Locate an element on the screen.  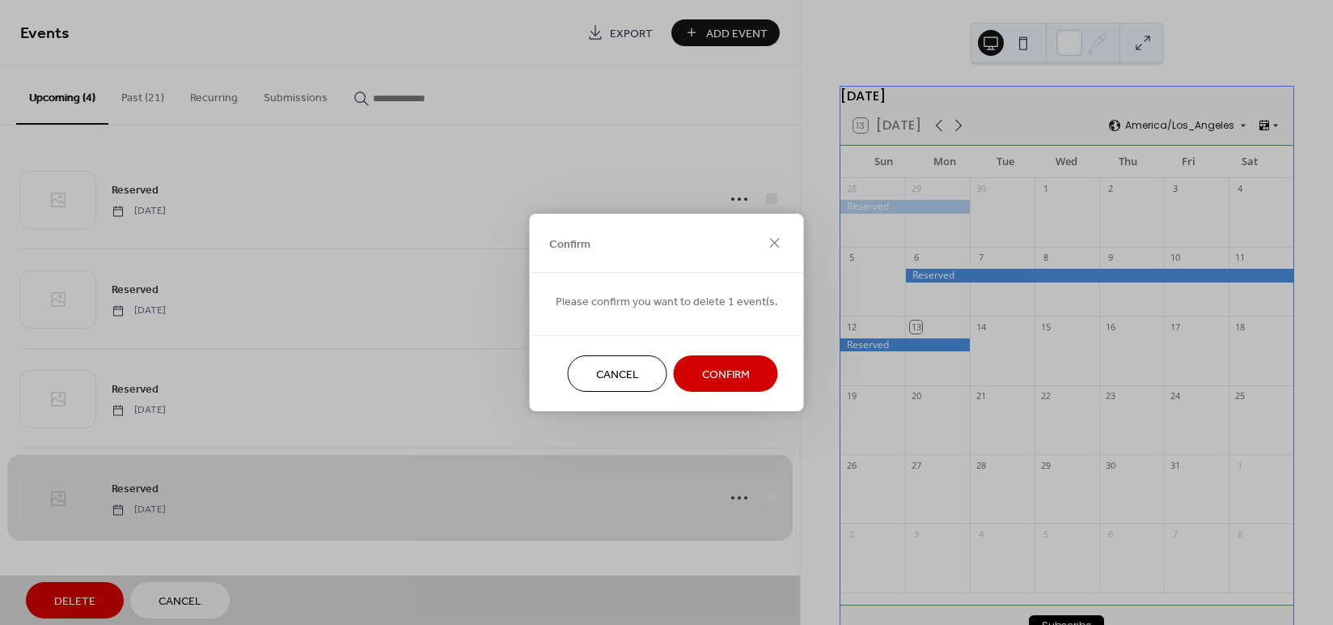
span: Cancel is located at coordinates (617, 375).